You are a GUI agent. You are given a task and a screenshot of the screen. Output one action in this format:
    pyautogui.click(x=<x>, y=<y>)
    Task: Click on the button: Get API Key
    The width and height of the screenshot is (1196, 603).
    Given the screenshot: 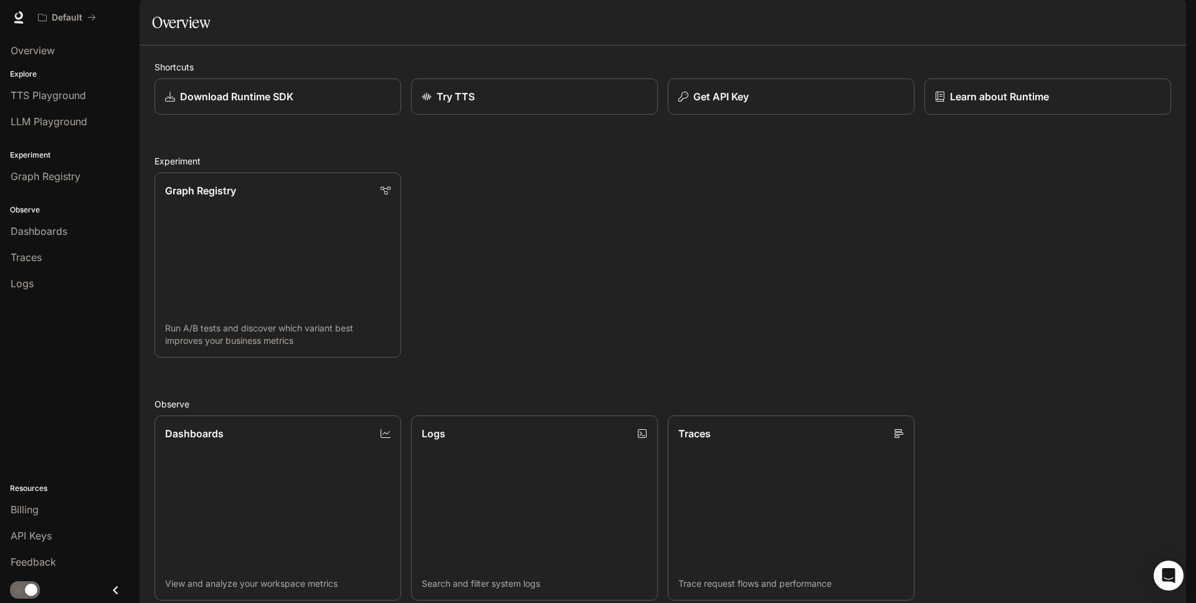 What is the action you would take?
    pyautogui.click(x=791, y=97)
    